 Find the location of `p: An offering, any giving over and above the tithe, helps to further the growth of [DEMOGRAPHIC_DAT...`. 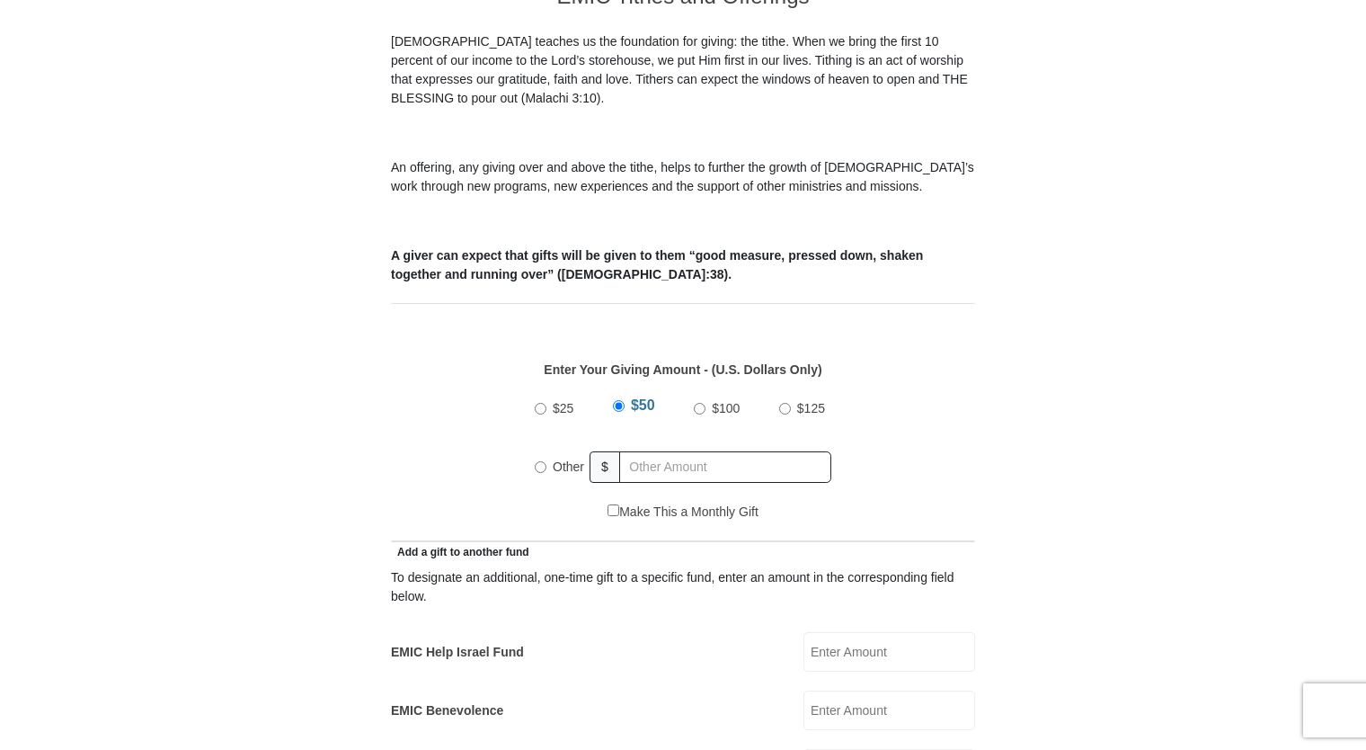

p: An offering, any giving over and above the tithe, helps to further the growth of [DEMOGRAPHIC_DAT... is located at coordinates (683, 177).